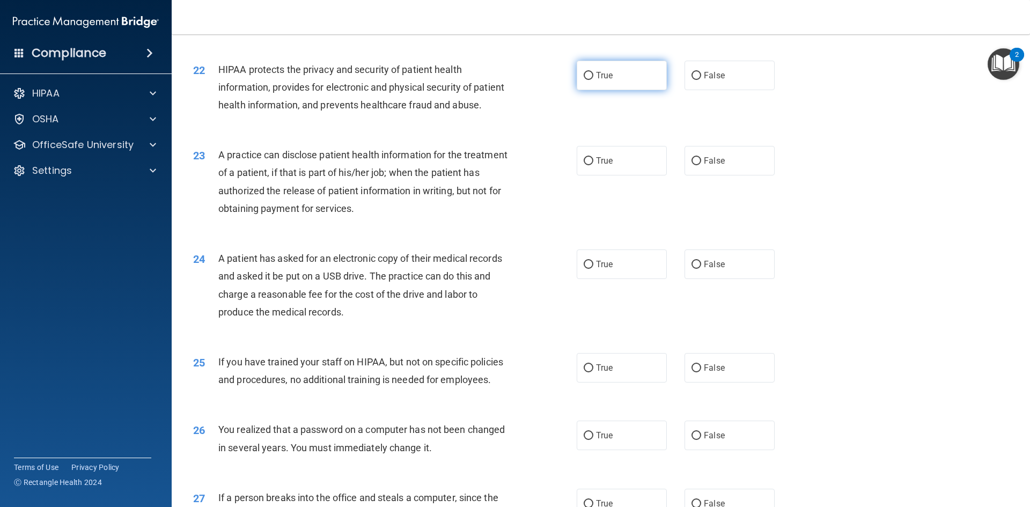 This screenshot has width=1030, height=507. What do you see at coordinates (199, 156) in the screenshot?
I see `span: 23` at bounding box center [199, 156].